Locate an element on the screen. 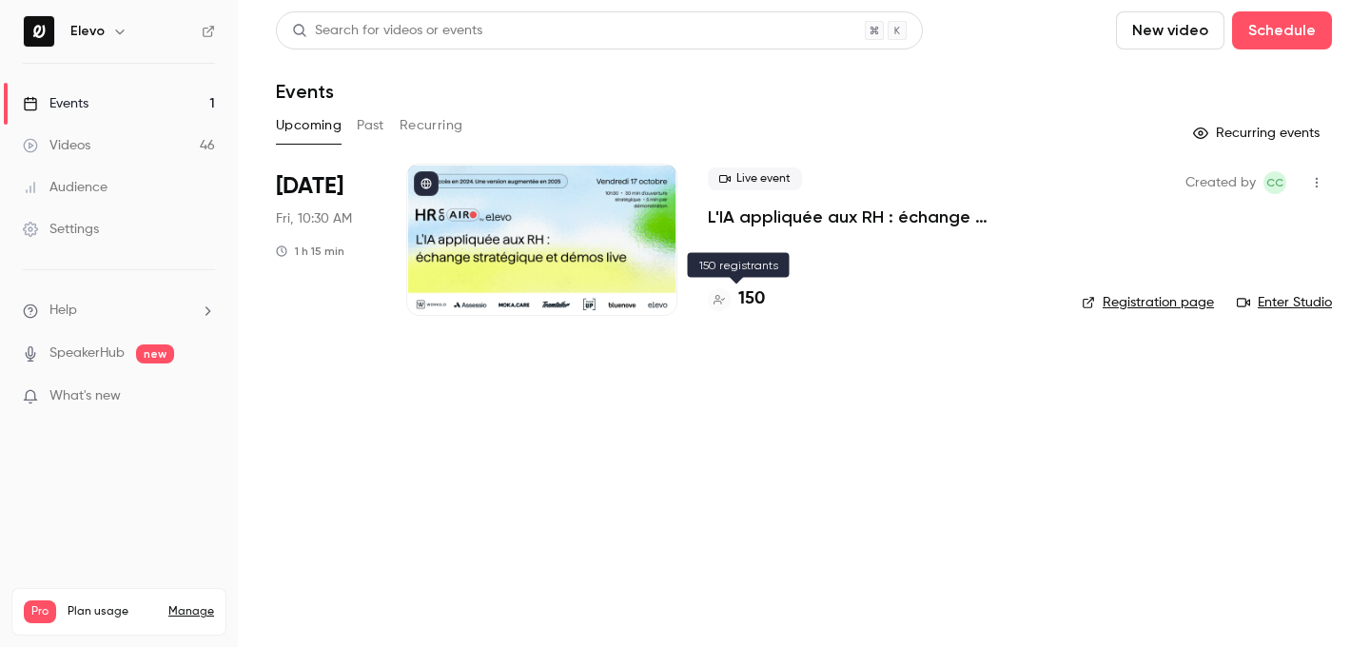 The image size is (1370, 647). span: Fri, 10:30 AM is located at coordinates (314, 219).